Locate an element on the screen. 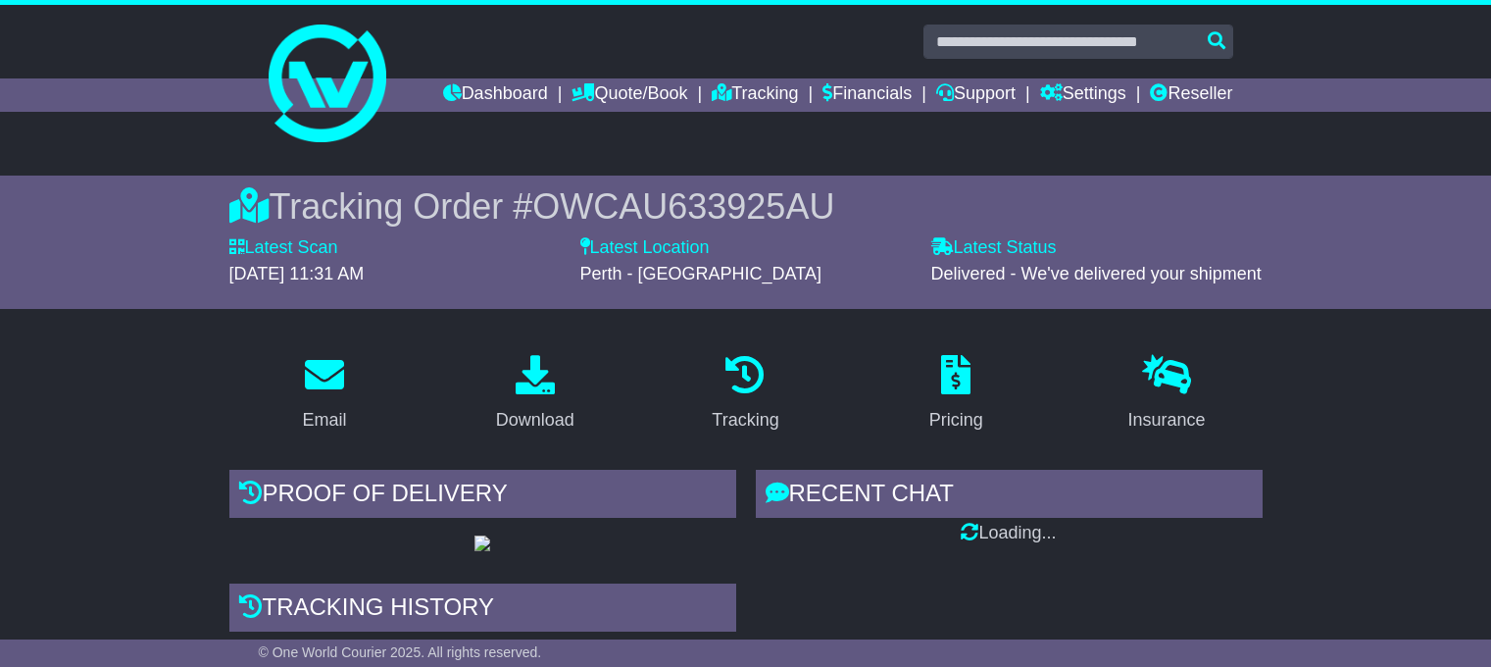  label: Latest Scan is located at coordinates (283, 248).